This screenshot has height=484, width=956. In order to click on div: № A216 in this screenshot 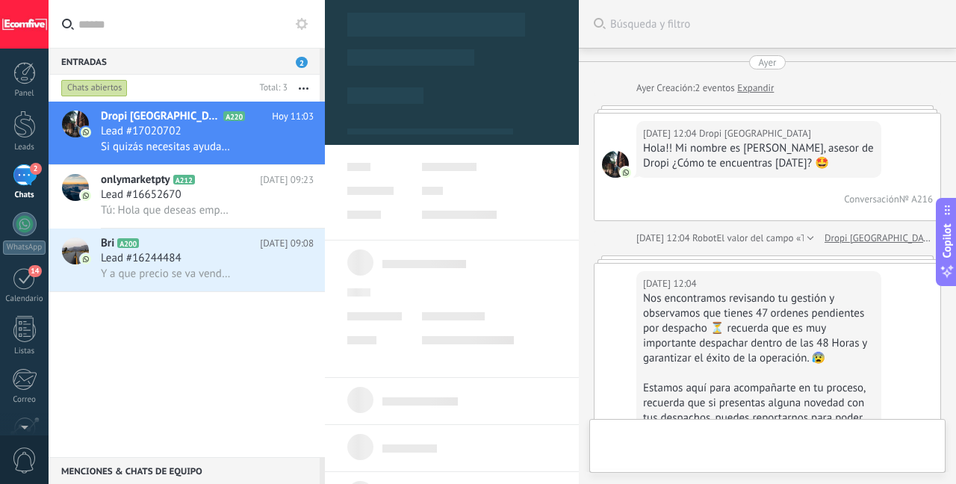, I will do `click(916, 199)`.